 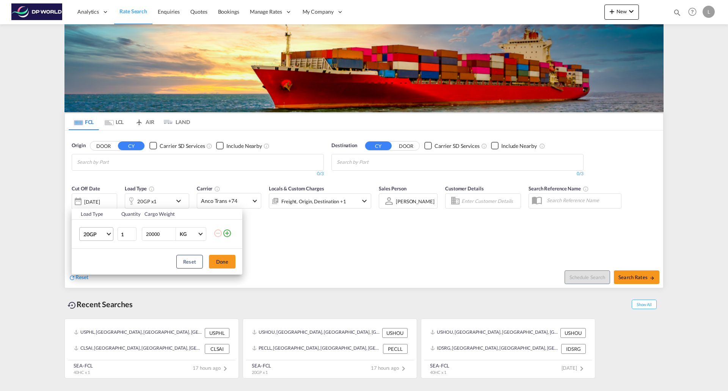 I want to click on div: Cargo Weight, so click(x=177, y=214).